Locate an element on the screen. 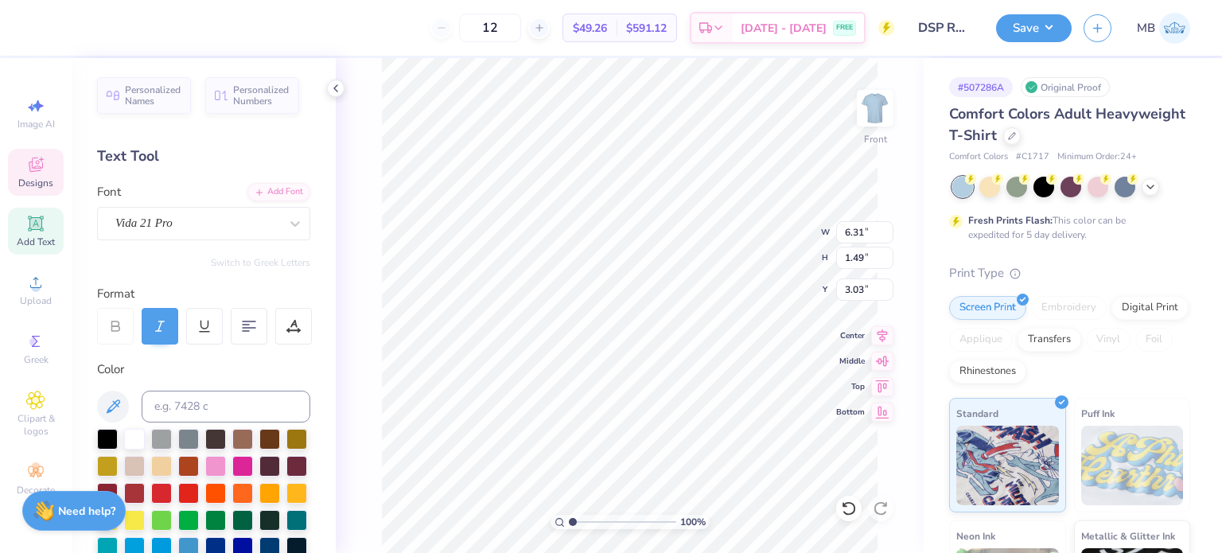  button: Switch to Greek Letters is located at coordinates (260, 263).